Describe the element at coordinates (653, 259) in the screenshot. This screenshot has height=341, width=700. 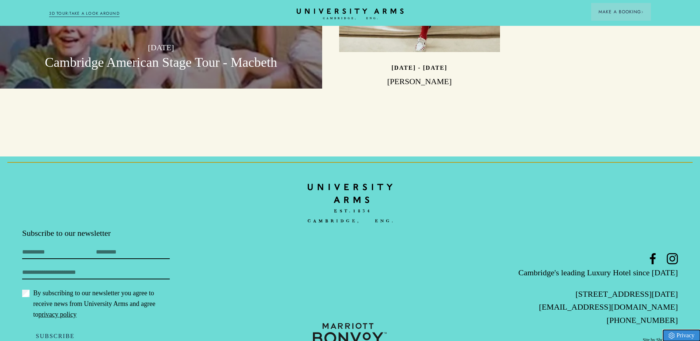
I see `a: Facebook` at that location.